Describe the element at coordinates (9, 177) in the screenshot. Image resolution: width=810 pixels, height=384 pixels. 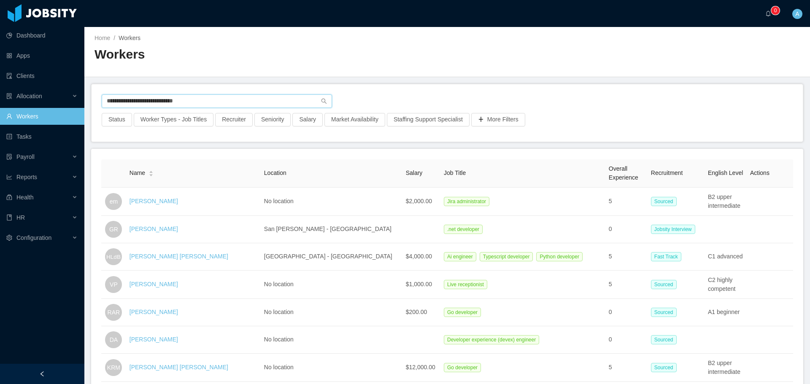
I see `i: icon: line-chart` at that location.